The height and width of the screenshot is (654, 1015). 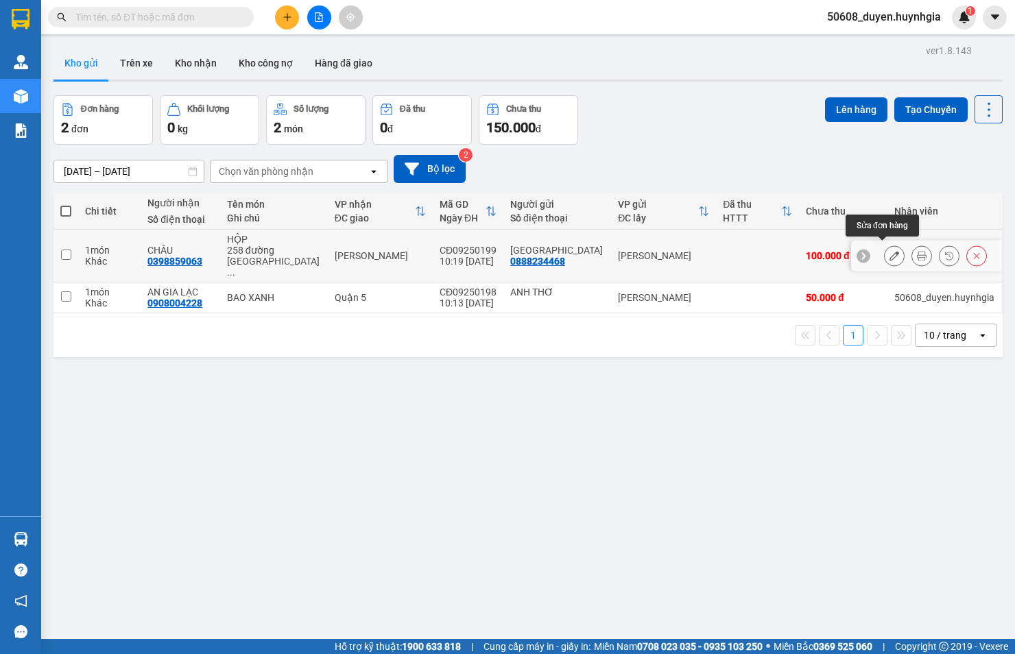 I want to click on span: 150.000, so click(x=511, y=128).